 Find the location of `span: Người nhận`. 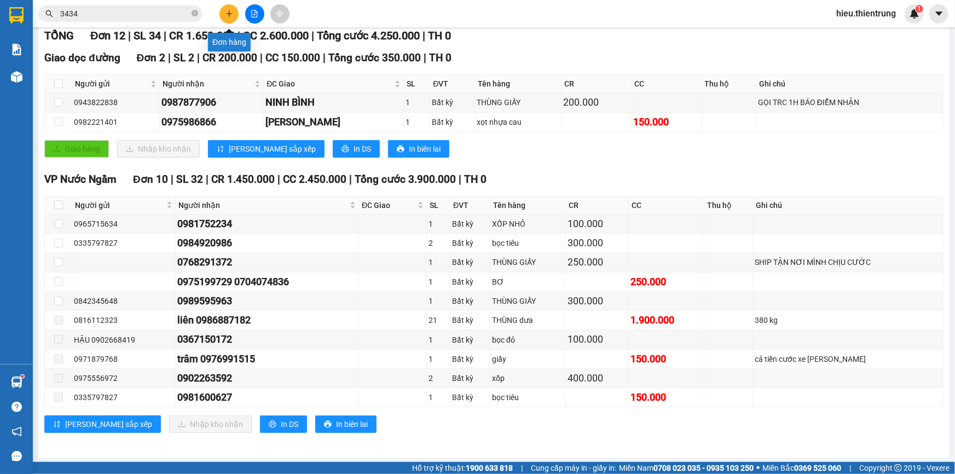

span: Người nhận is located at coordinates (263, 205).